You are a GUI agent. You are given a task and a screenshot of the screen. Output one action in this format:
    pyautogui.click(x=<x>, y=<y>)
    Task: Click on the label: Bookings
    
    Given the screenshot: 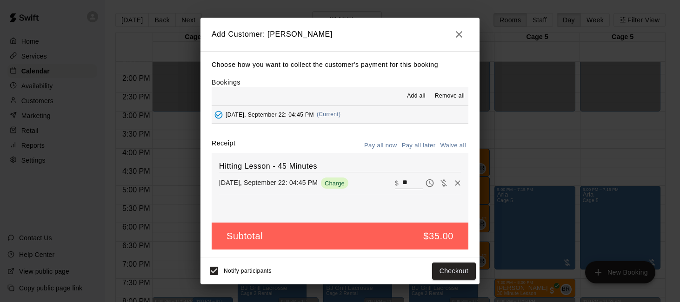 What is the action you would take?
    pyautogui.click(x=226, y=82)
    